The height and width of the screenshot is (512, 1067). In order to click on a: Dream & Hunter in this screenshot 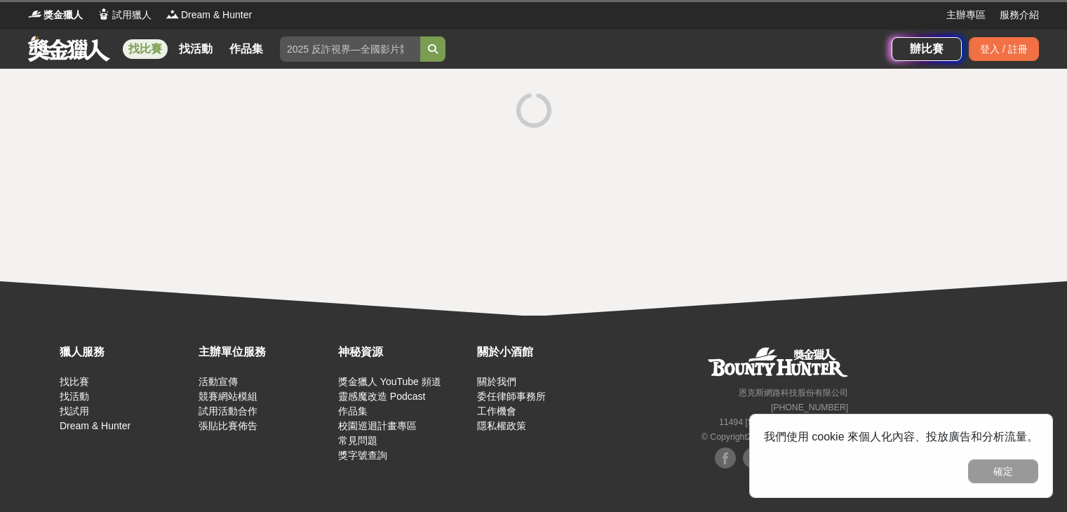, I will do `click(95, 426)`.